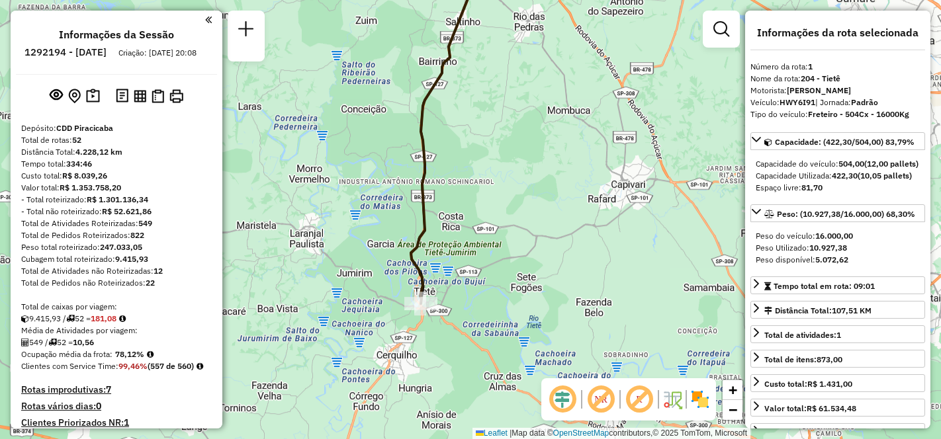 Image resolution: width=941 pixels, height=439 pixels. I want to click on strong: 422,30, so click(844, 175).